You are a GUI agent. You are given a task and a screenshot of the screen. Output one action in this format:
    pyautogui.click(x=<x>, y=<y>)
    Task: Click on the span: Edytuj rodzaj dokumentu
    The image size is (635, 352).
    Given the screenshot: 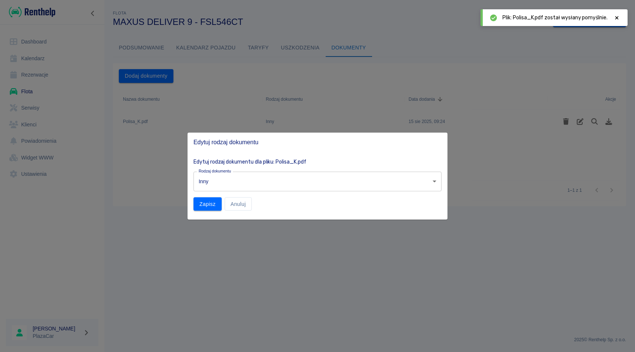 What is the action you would take?
    pyautogui.click(x=318, y=142)
    